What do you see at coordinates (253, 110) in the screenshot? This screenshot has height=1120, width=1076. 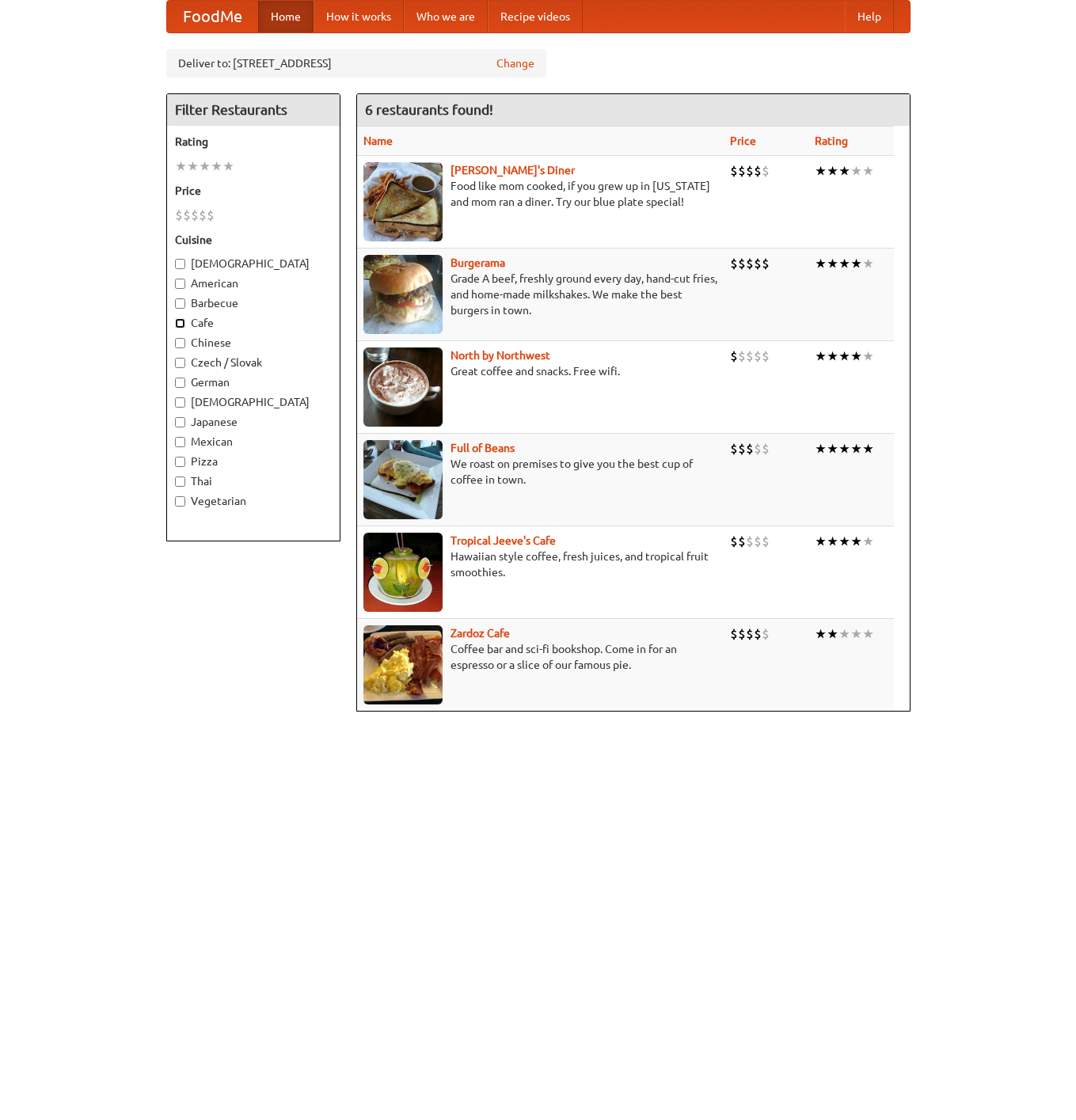 I see `h4: Filter Restaurants` at bounding box center [253, 110].